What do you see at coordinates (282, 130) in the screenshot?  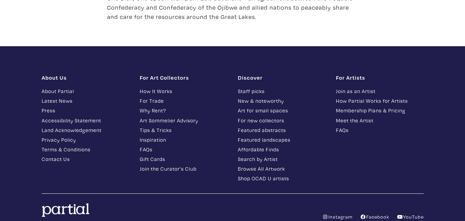 I see `a: Featured abstracts` at bounding box center [282, 130].